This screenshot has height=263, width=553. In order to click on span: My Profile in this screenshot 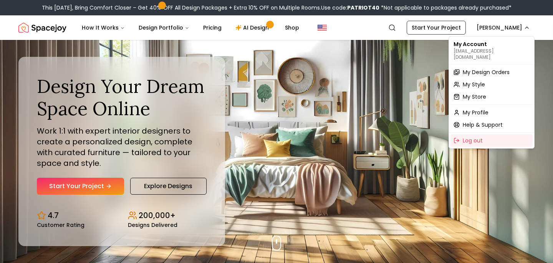, I will do `click(476, 113)`.